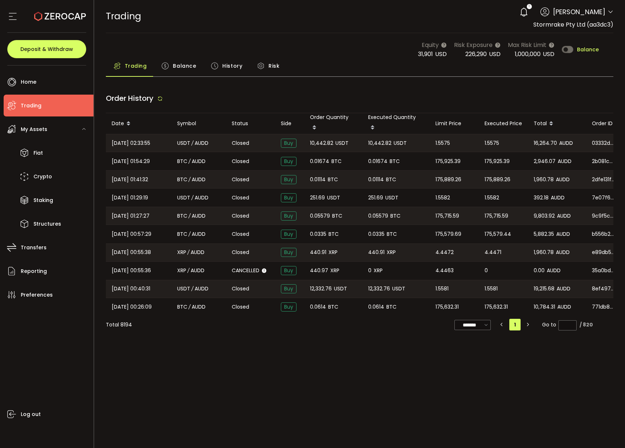 The width and height of the screenshot is (625, 448). What do you see at coordinates (318, 307) in the screenshot?
I see `span: 0.0614` at bounding box center [318, 307].